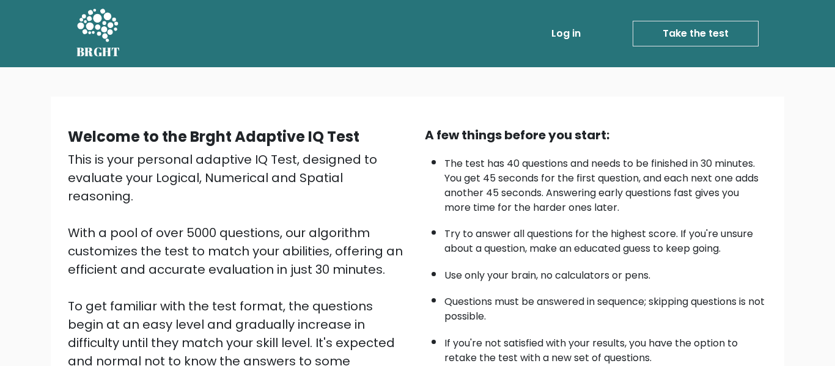 This screenshot has height=366, width=835. Describe the element at coordinates (98, 34) in the screenshot. I see `a: BRGHT` at that location.